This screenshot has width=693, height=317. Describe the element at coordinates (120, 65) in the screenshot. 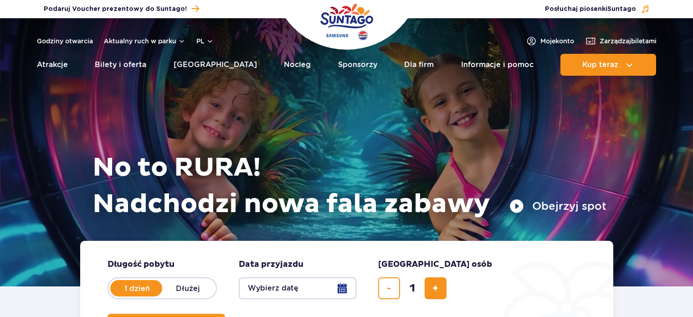

I see `a: Bilety i oferta` at that location.